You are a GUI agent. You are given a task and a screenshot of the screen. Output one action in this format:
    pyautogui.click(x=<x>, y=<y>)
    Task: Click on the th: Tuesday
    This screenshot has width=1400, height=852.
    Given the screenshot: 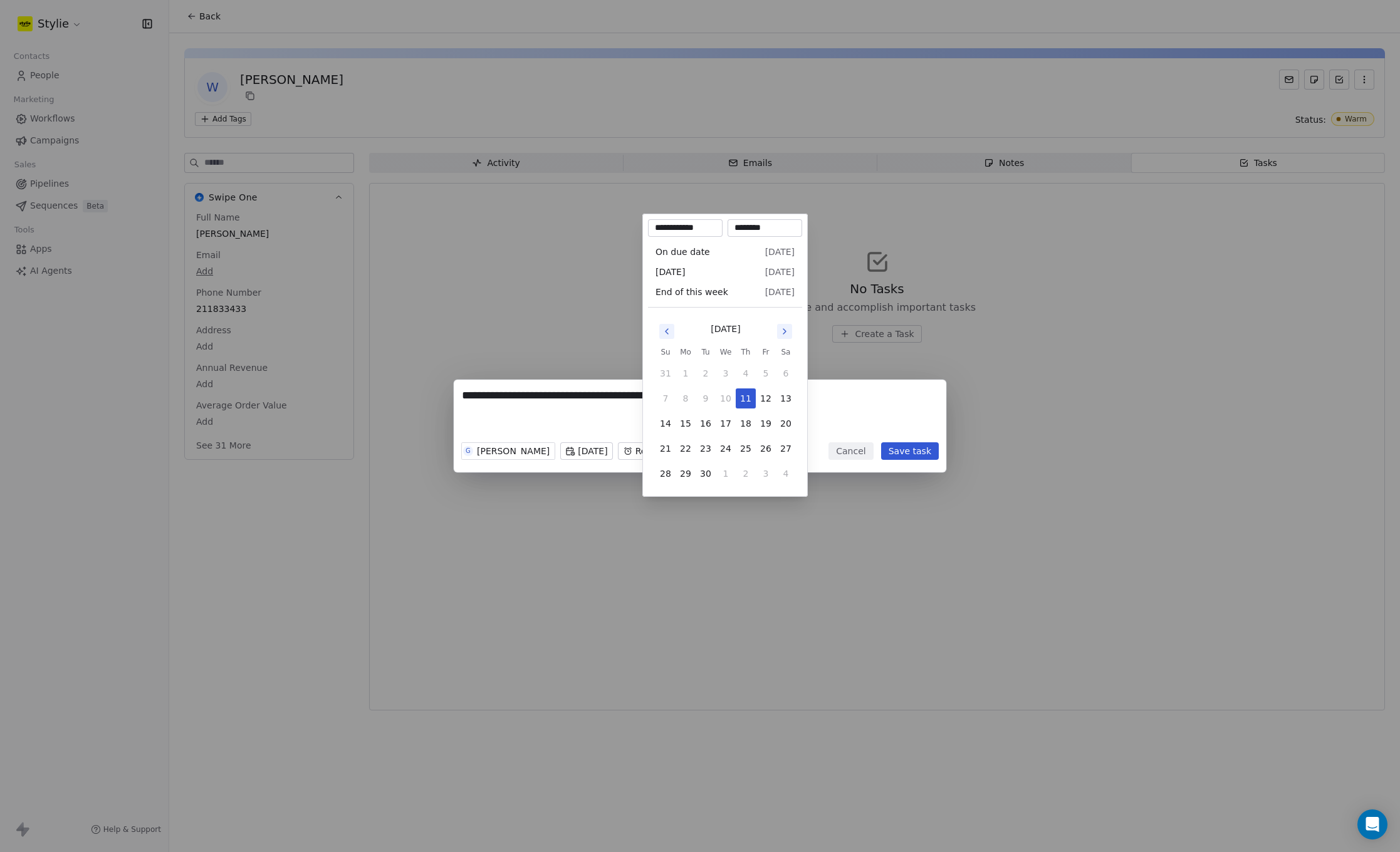 What is the action you would take?
    pyautogui.click(x=705, y=352)
    